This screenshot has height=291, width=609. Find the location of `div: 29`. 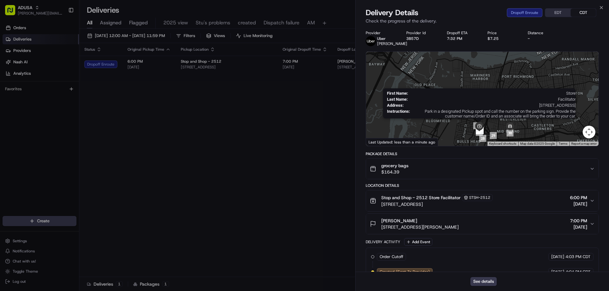

div: 29 is located at coordinates (493, 136).